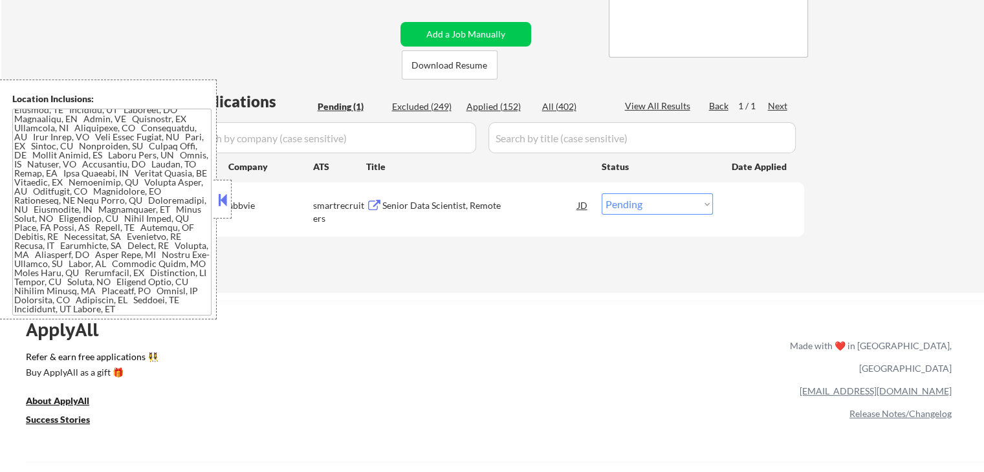 This screenshot has height=472, width=984. Describe the element at coordinates (67, 402) in the screenshot. I see `a: About ApplyAll` at that location.